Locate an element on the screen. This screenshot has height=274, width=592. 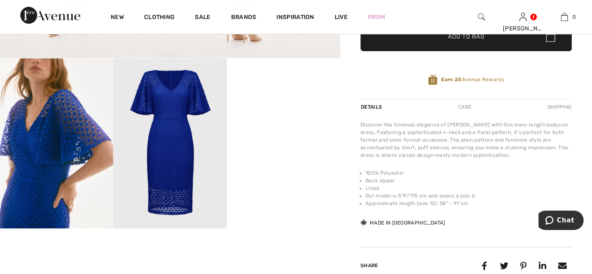
li: Lined is located at coordinates (469, 188).